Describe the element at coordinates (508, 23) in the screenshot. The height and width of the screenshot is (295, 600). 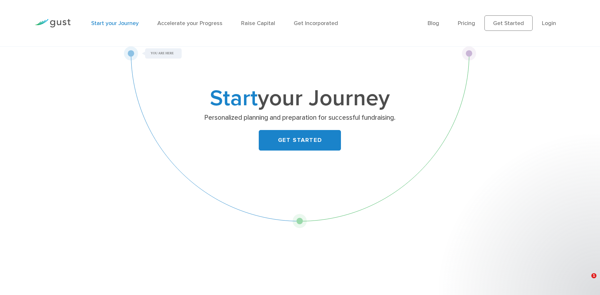
I see `a: Get Started` at that location.